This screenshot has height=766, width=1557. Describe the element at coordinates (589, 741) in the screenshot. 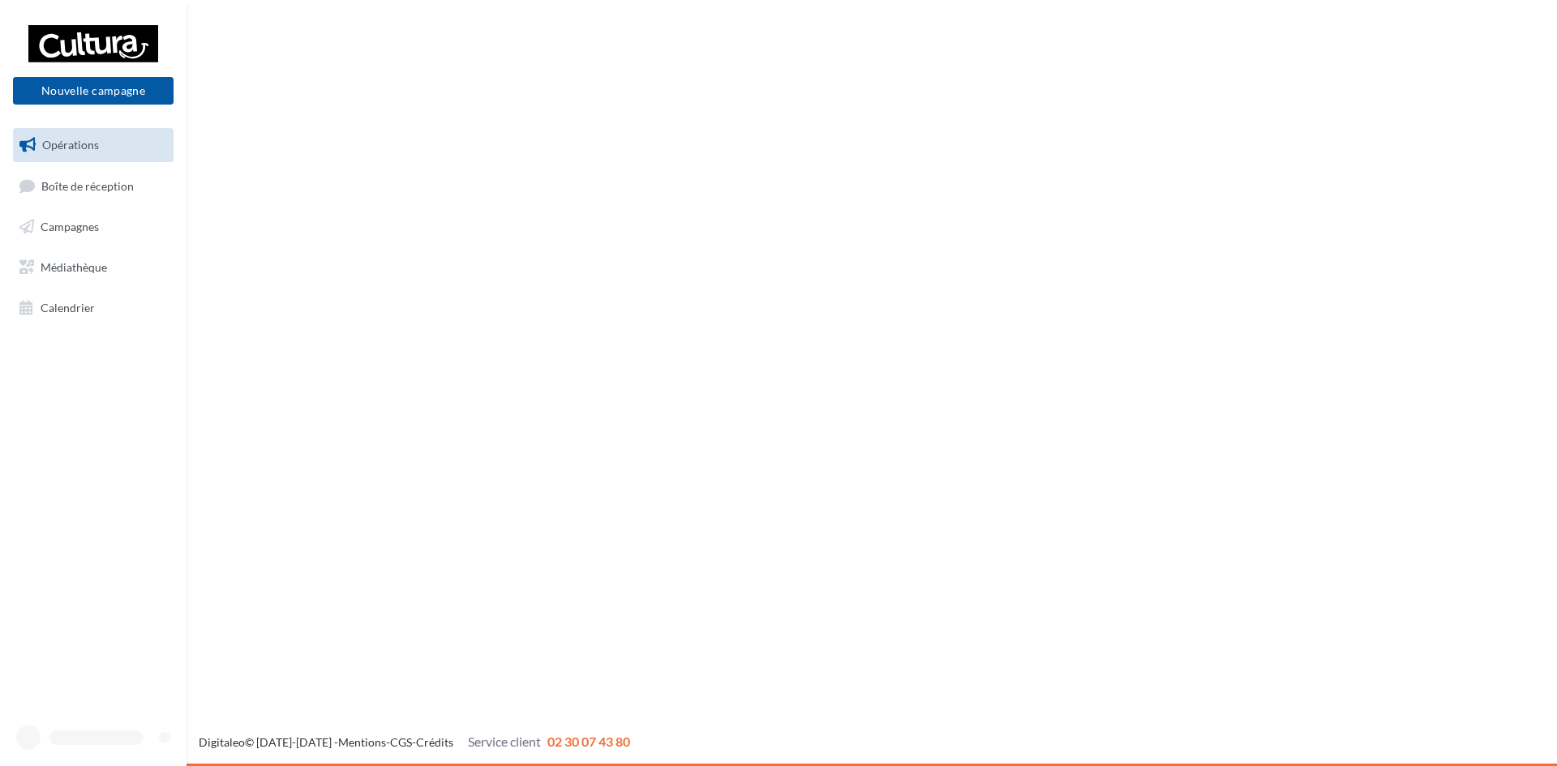

I see `span: 02 30 07 43 80` at that location.